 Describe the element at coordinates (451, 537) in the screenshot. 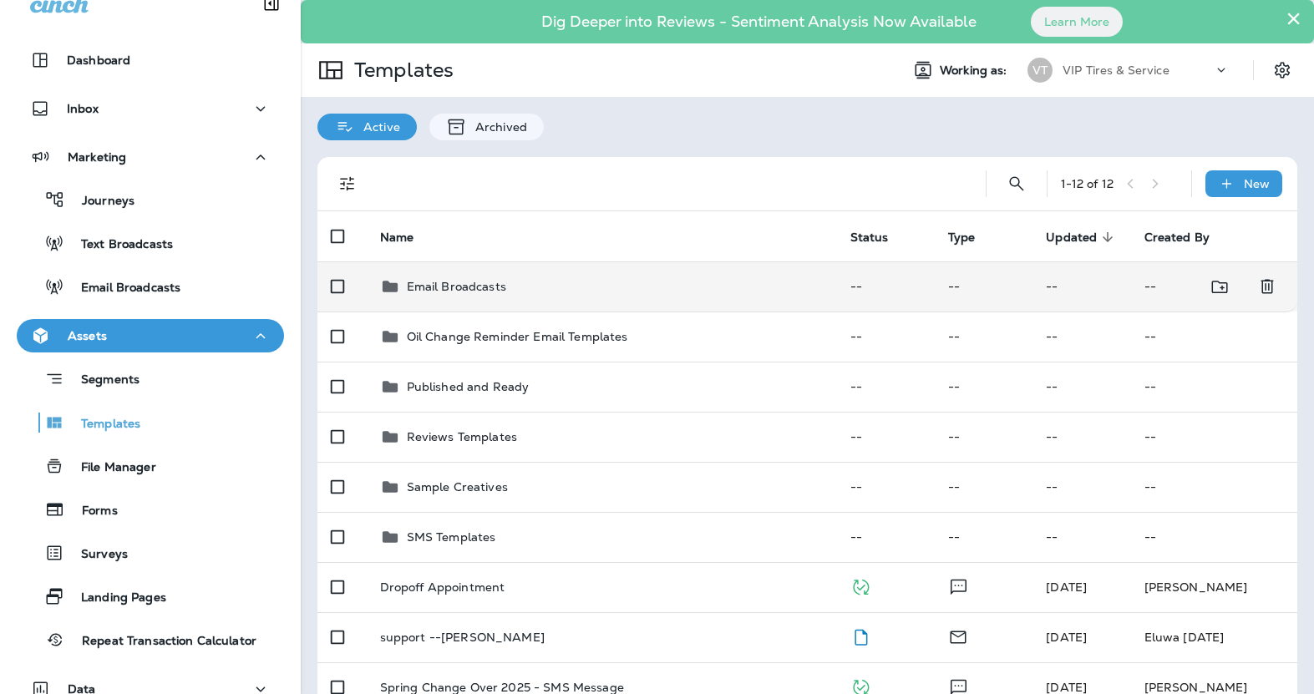

I see `p: SMS Templates` at that location.